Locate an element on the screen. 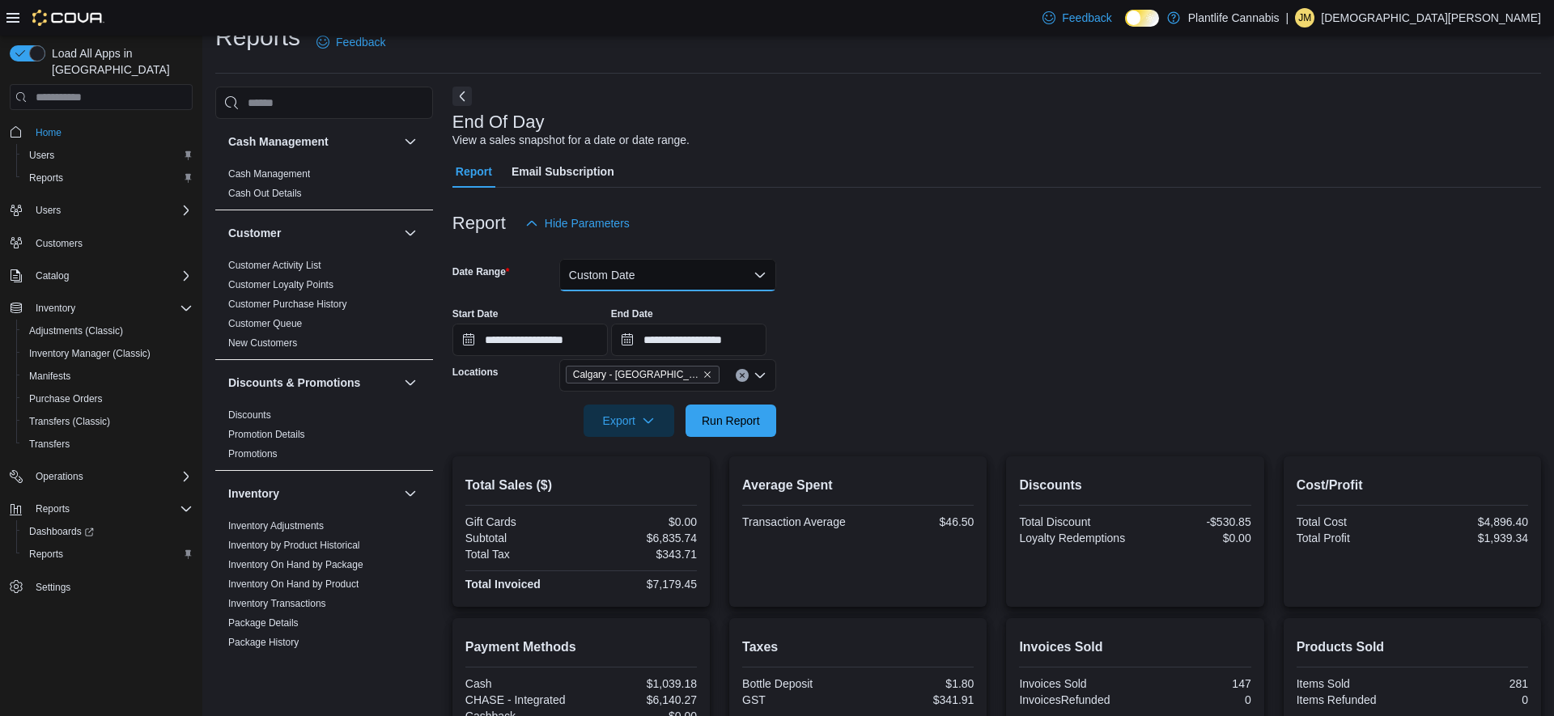  span: New Customers is located at coordinates (262, 343).